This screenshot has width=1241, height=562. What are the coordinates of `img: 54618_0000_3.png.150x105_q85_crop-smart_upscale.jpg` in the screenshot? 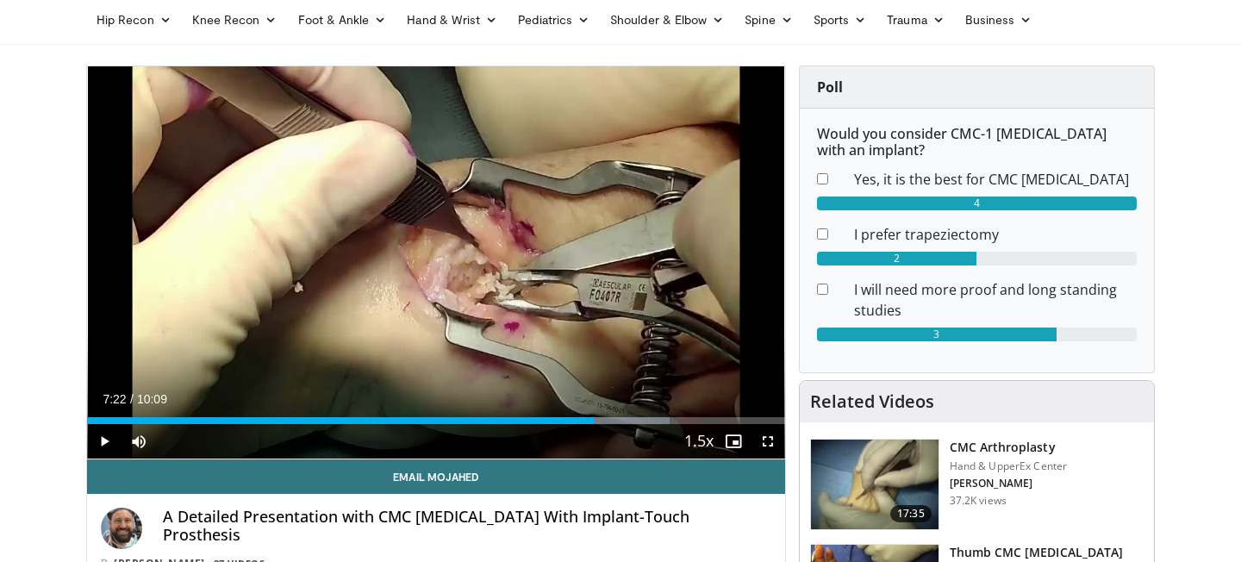 It's located at (875, 485).